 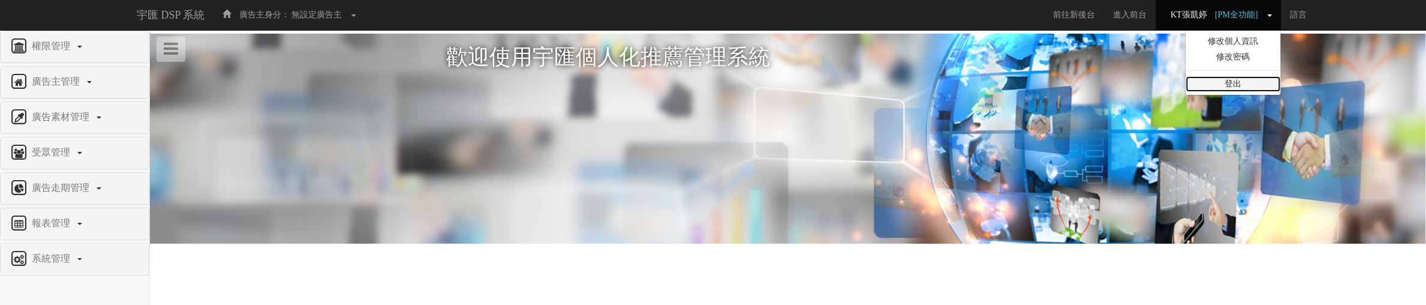 What do you see at coordinates (1240, 14) in the screenshot?
I see `span: [PM全功能]` at bounding box center [1240, 14].